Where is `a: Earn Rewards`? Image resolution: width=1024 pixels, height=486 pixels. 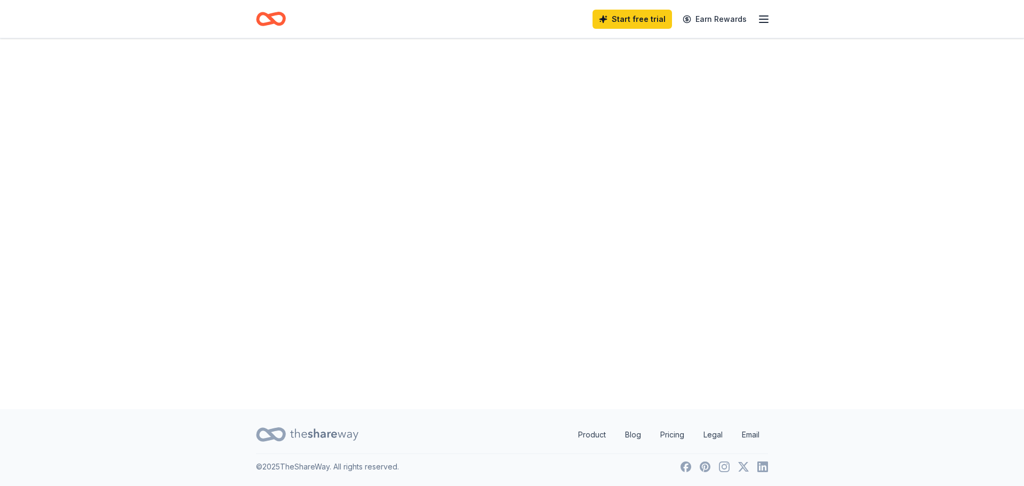
a: Earn Rewards is located at coordinates (715, 19).